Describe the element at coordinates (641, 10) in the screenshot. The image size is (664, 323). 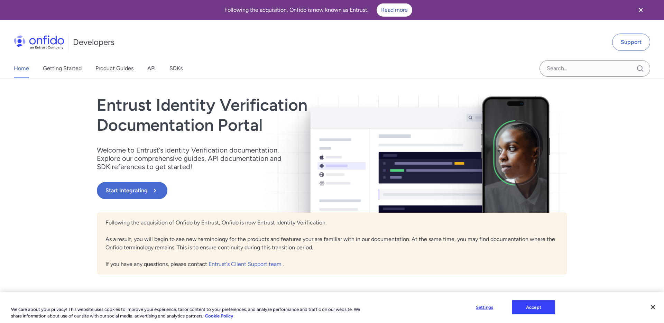
I see `svg: Close banner` at that location.